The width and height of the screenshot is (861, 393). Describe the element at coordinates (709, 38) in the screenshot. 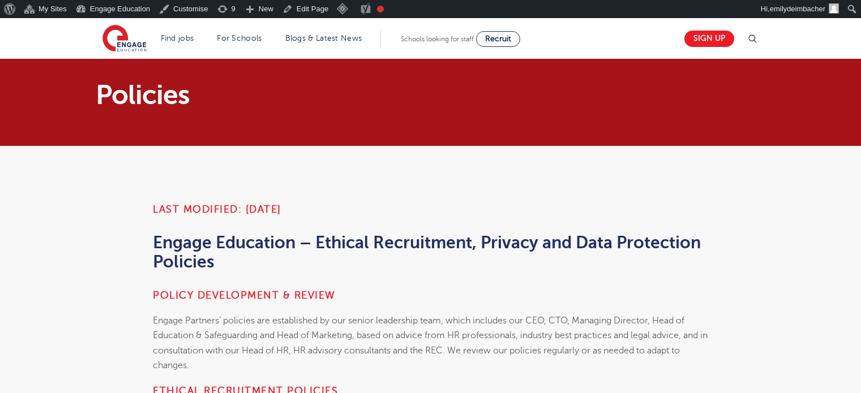

I see `a: Sign up` at that location.